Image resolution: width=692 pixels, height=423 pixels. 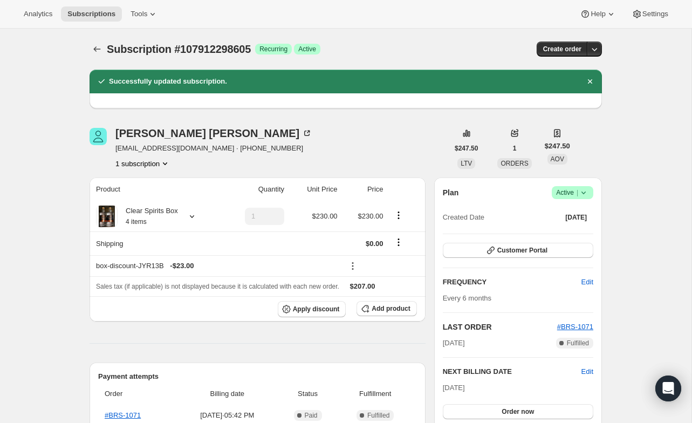 I want to click on button: #BRS-1071, so click(x=575, y=327).